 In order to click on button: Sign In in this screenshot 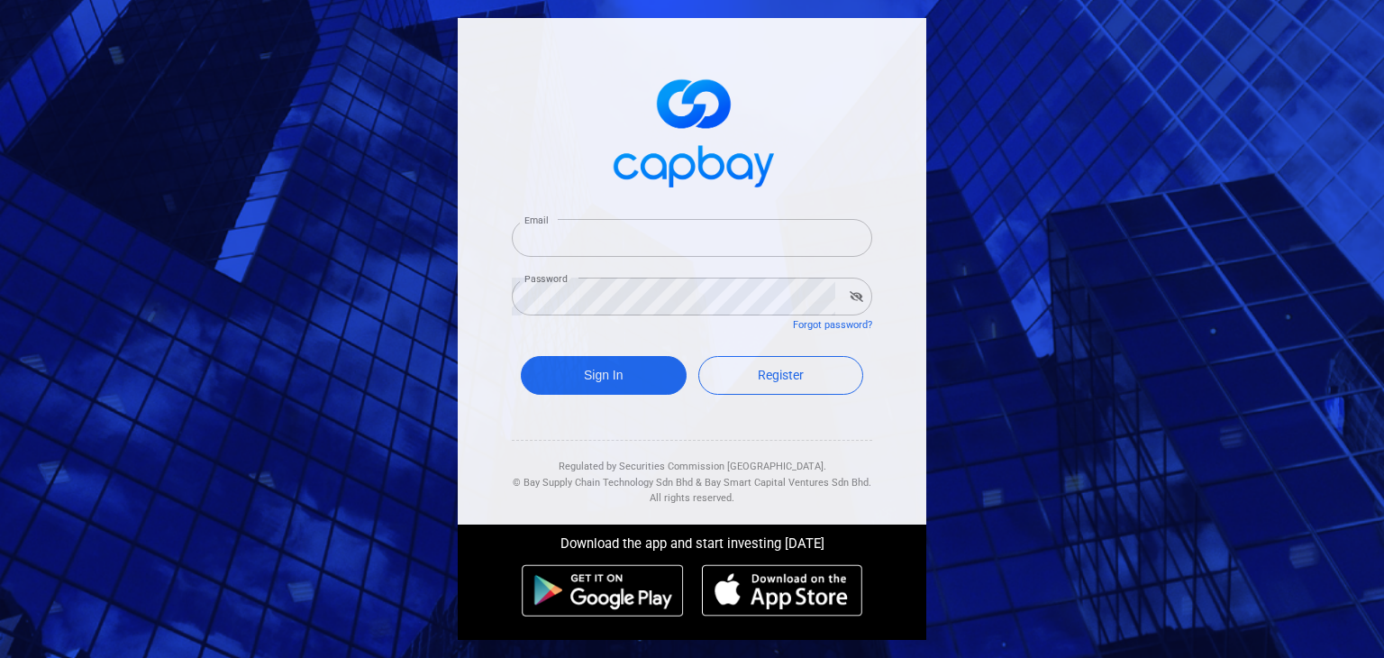, I will do `click(604, 375)`.